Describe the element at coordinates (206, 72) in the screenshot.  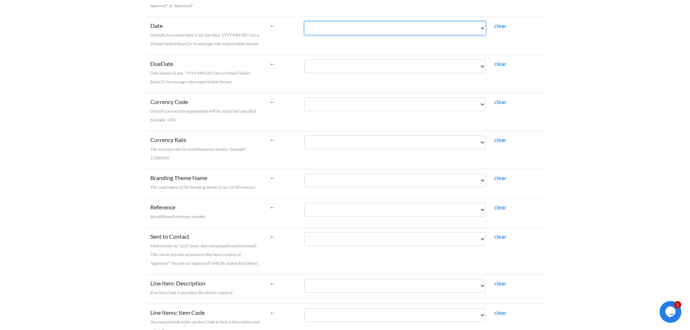
I see `label: DueDate` at that location.